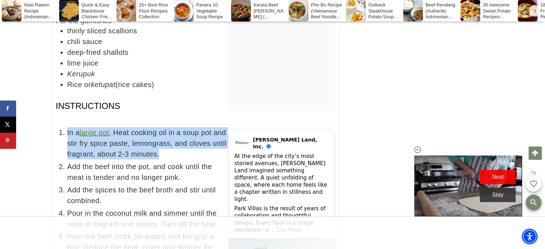 The image size is (545, 249). What do you see at coordinates (498, 177) in the screenshot?
I see `span: next` at bounding box center [498, 177].